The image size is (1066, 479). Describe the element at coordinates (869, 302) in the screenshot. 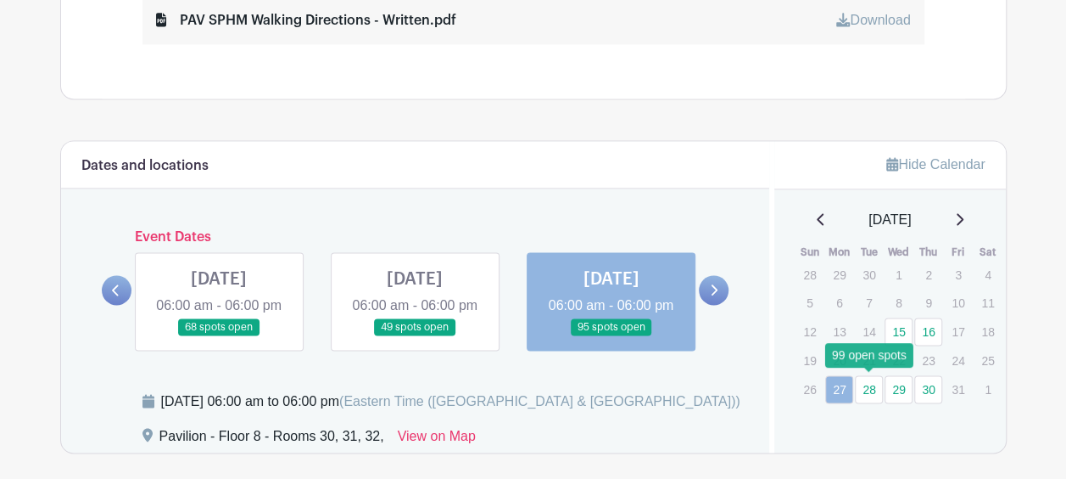

I see `p: 7` at that location.